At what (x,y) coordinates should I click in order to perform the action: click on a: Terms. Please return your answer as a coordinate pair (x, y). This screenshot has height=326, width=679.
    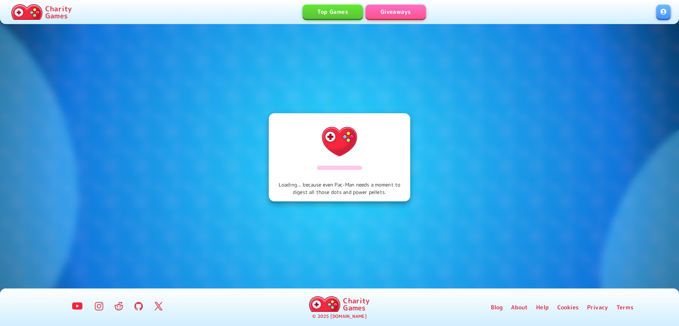
    Looking at the image, I should click on (625, 307).